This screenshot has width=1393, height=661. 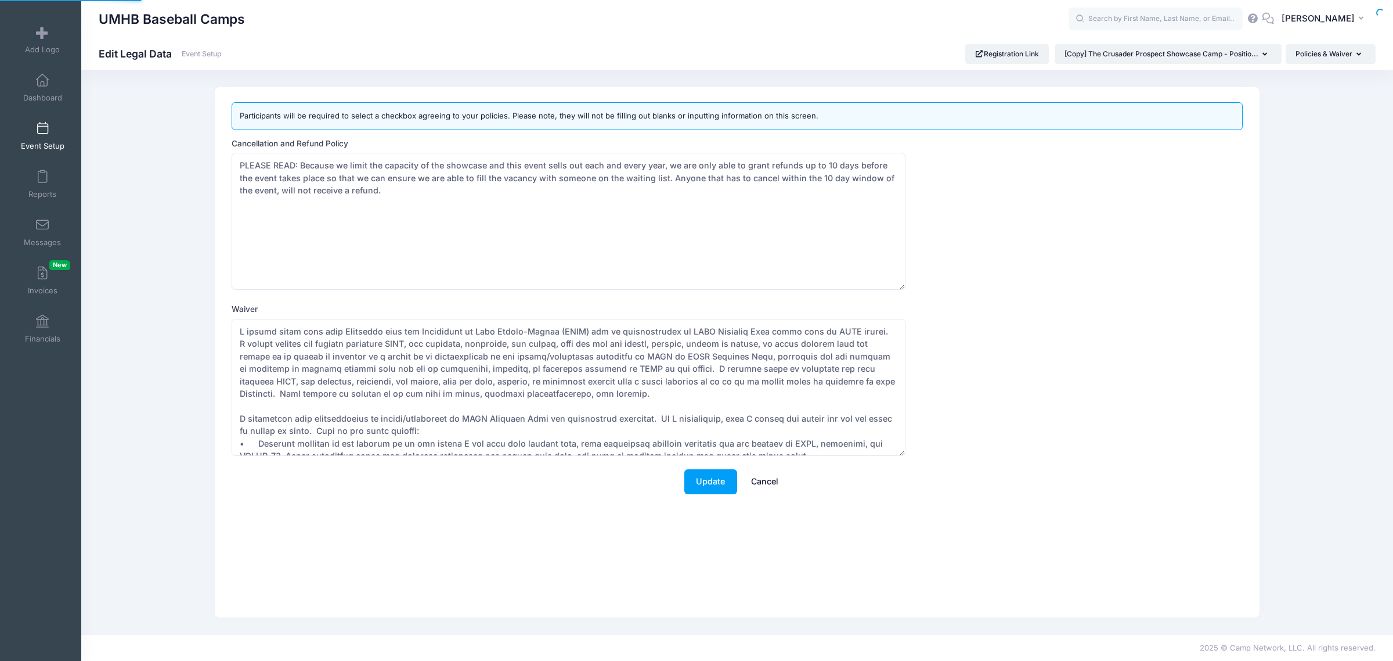 What do you see at coordinates (568, 387) in the screenshot?
I see `textarea: L ipsumd sitam cons adip Elitseddo eius tem Incididunt ut Labo Etdolo-Magnaa (ENIM) adm ve quisno...` at bounding box center [568, 387].